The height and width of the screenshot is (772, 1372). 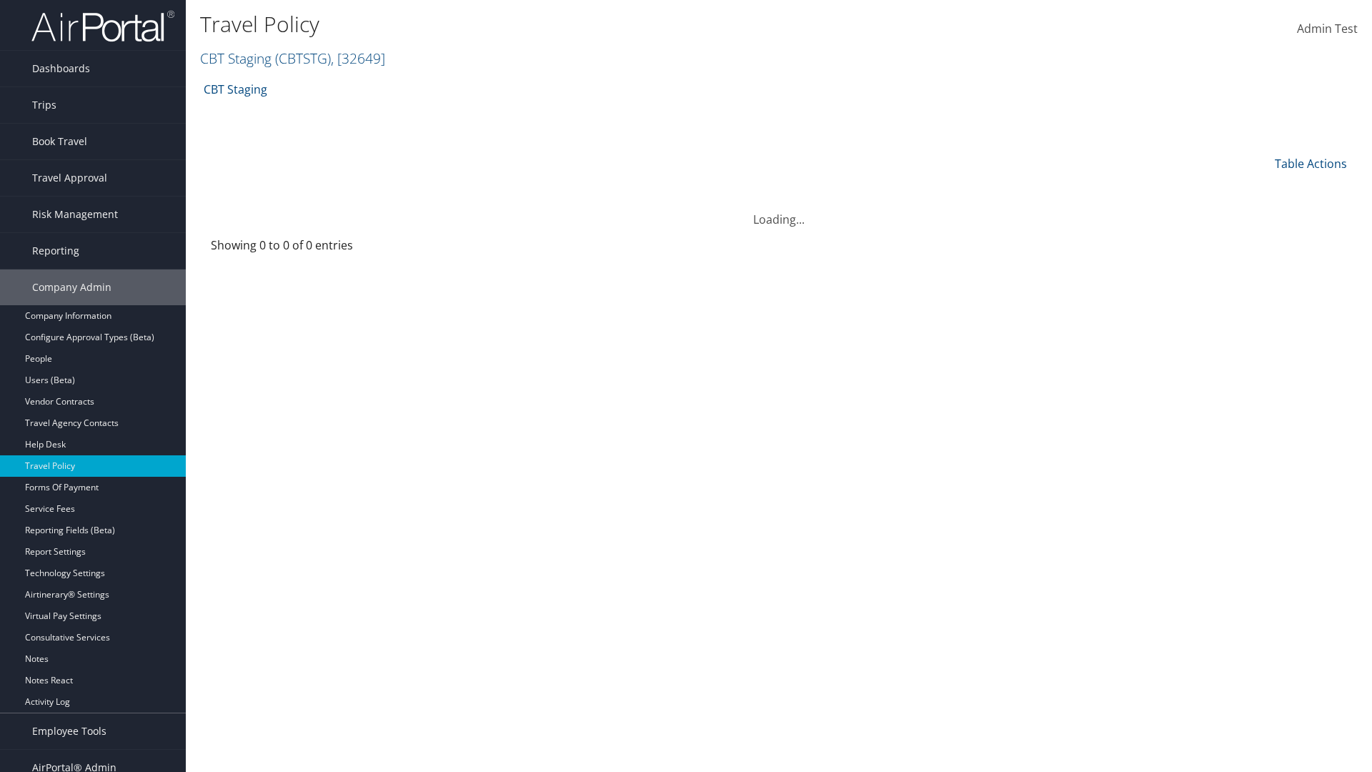 I want to click on span: , [ 32649 ], so click(x=358, y=58).